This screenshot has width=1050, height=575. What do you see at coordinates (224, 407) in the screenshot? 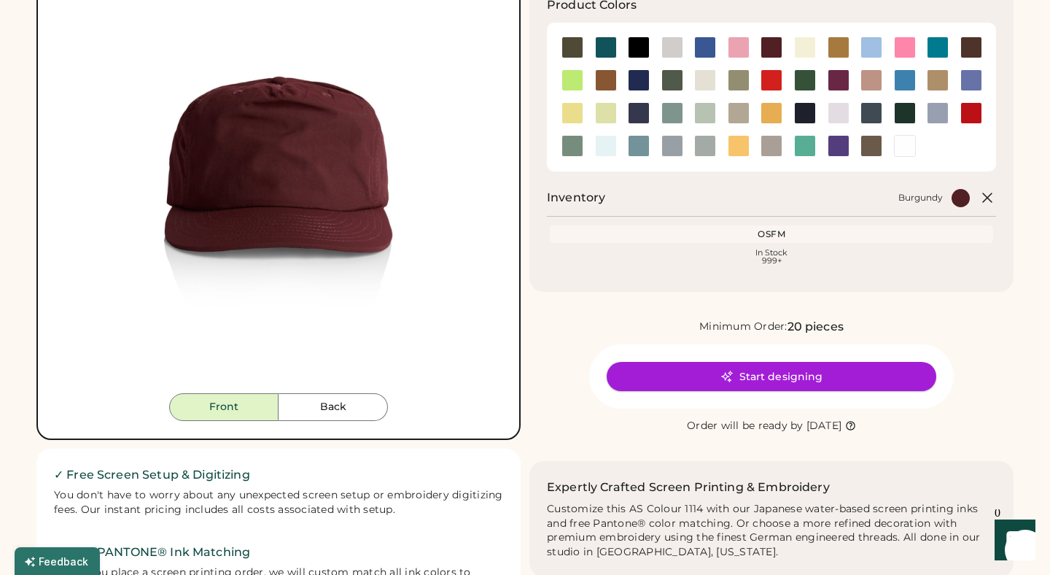
I see `button: Front` at bounding box center [224, 407].